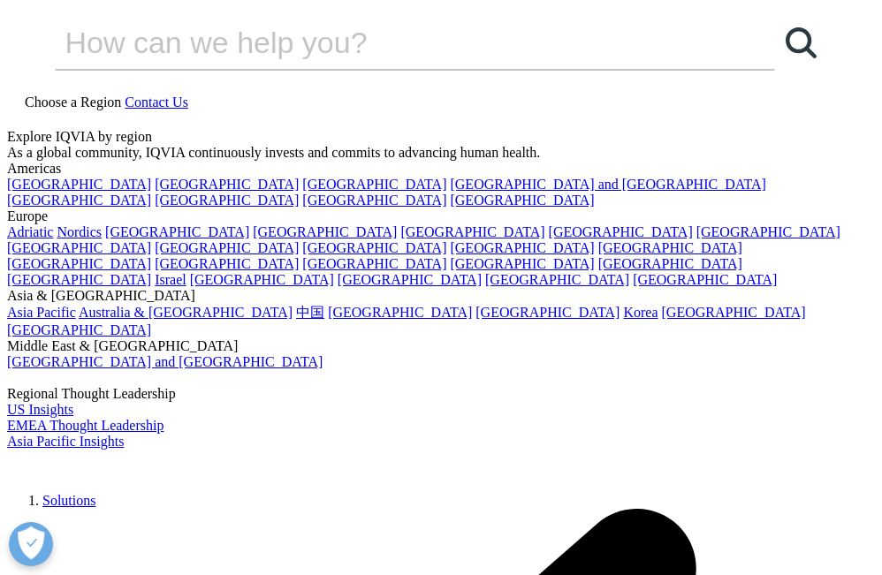  Describe the element at coordinates (65, 441) in the screenshot. I see `a: Asia Pacific Insights` at that location.